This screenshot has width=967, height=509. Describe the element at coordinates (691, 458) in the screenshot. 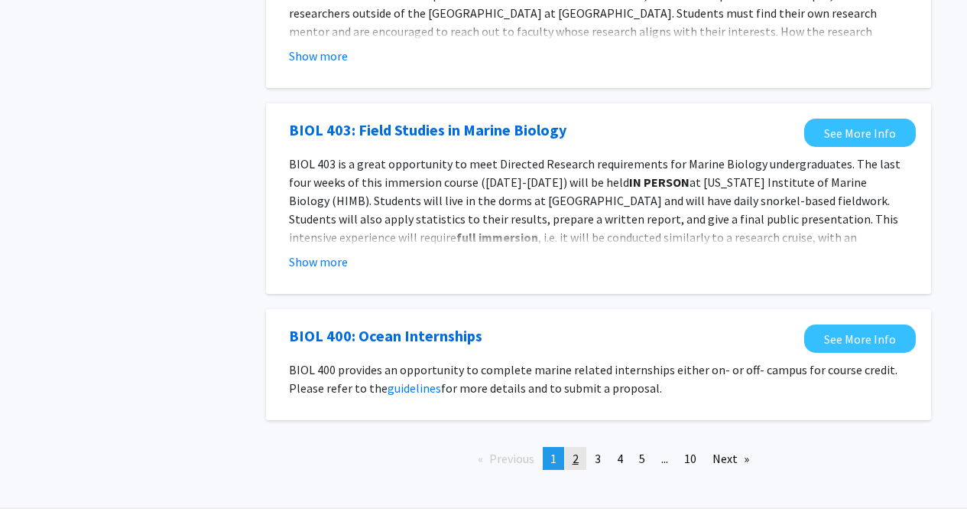

I see `span: 10` at that location.